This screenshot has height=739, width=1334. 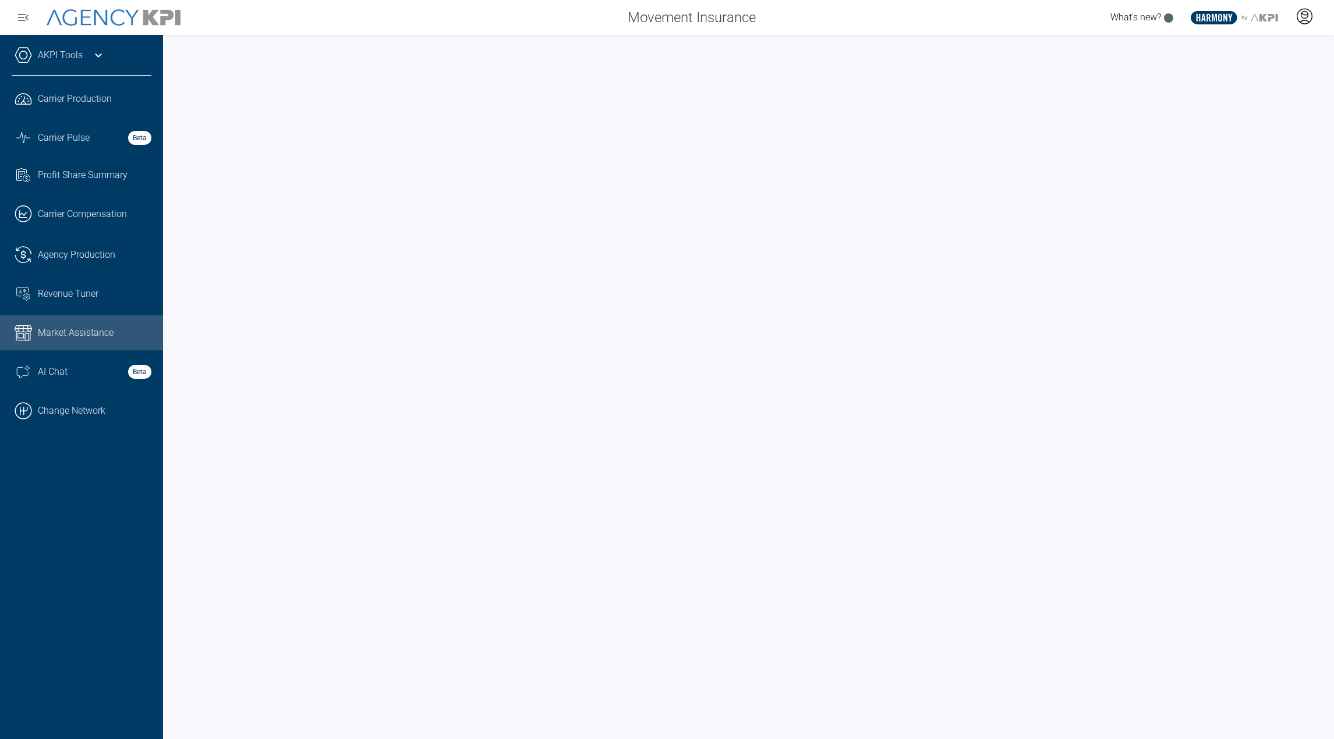 I want to click on span: Profit Share Summary, so click(x=83, y=175).